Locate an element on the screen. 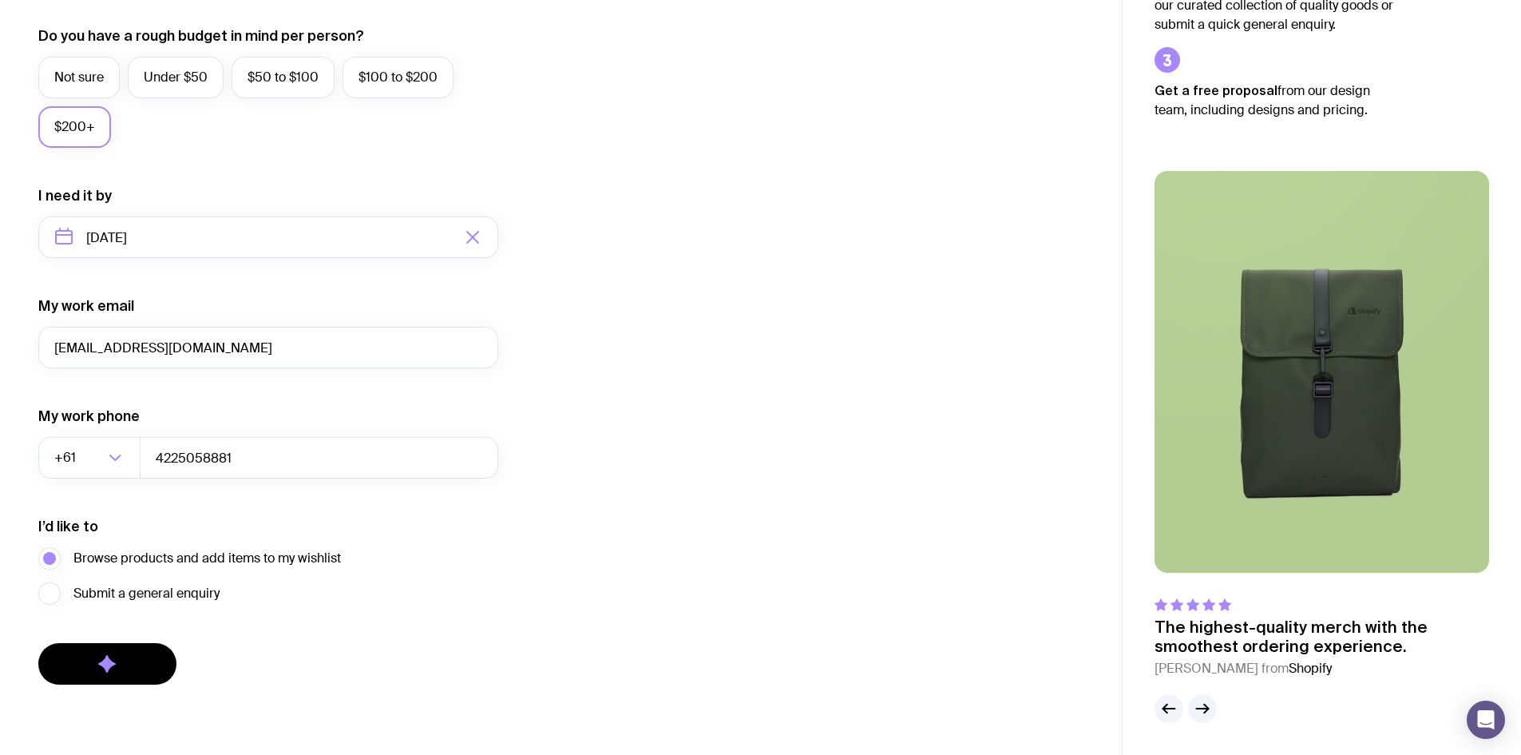 Image resolution: width=1521 pixels, height=755 pixels. label: My work email is located at coordinates (86, 306).